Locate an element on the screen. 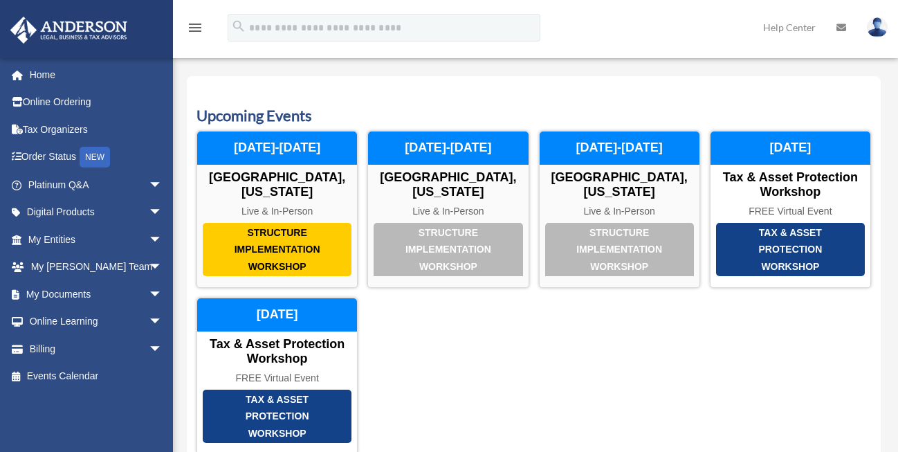 Image resolution: width=898 pixels, height=452 pixels. i: menu is located at coordinates (195, 28).